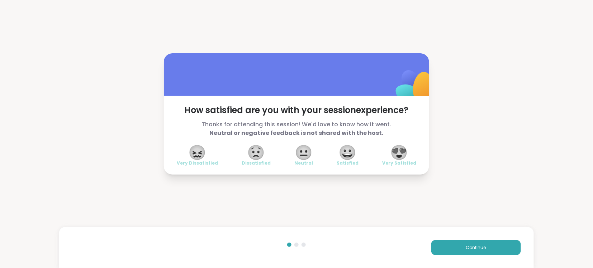 The height and width of the screenshot is (268, 593). What do you see at coordinates (476, 248) in the screenshot?
I see `button: Continue` at bounding box center [476, 248].